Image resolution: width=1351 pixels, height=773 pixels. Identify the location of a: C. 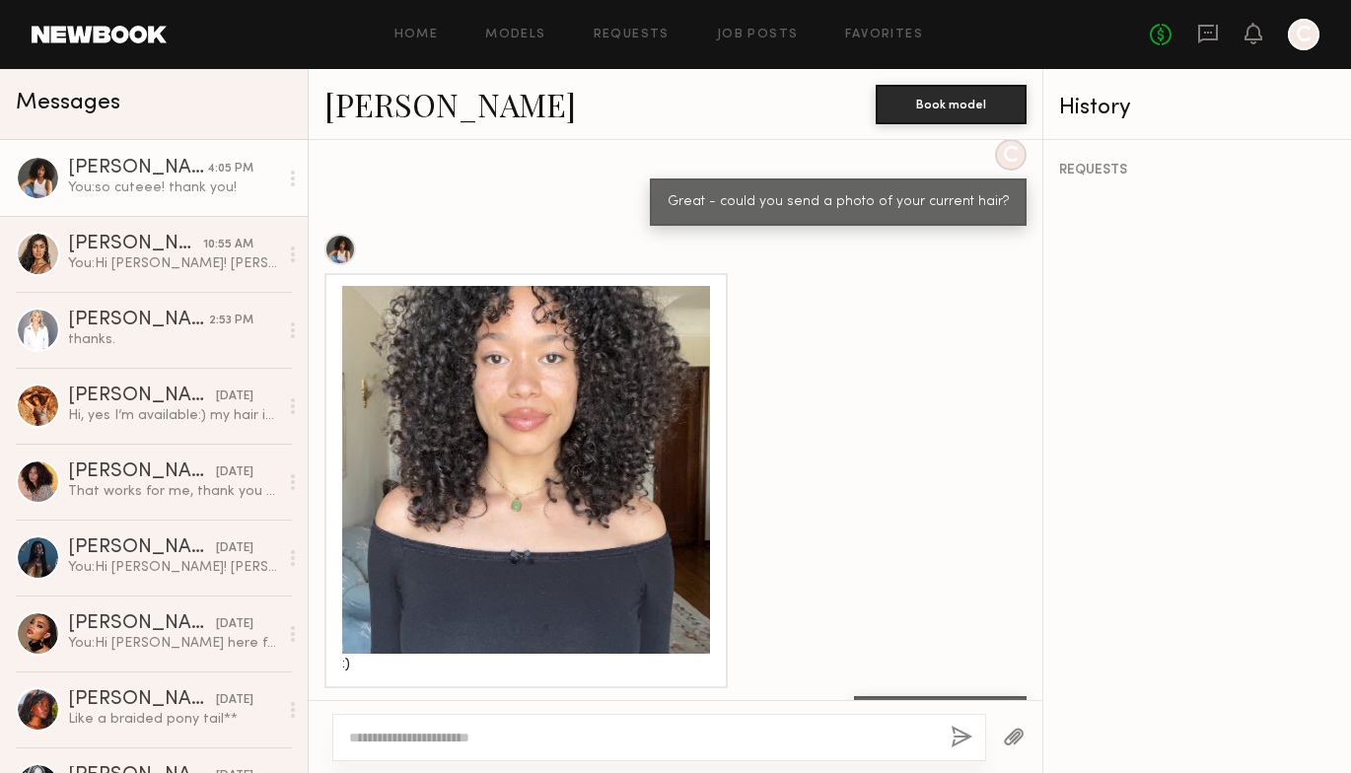
(1303, 35).